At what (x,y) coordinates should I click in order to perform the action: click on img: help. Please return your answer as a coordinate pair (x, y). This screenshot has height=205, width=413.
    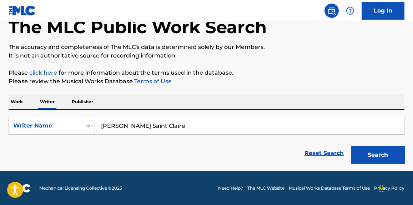
    Looking at the image, I should click on (350, 11).